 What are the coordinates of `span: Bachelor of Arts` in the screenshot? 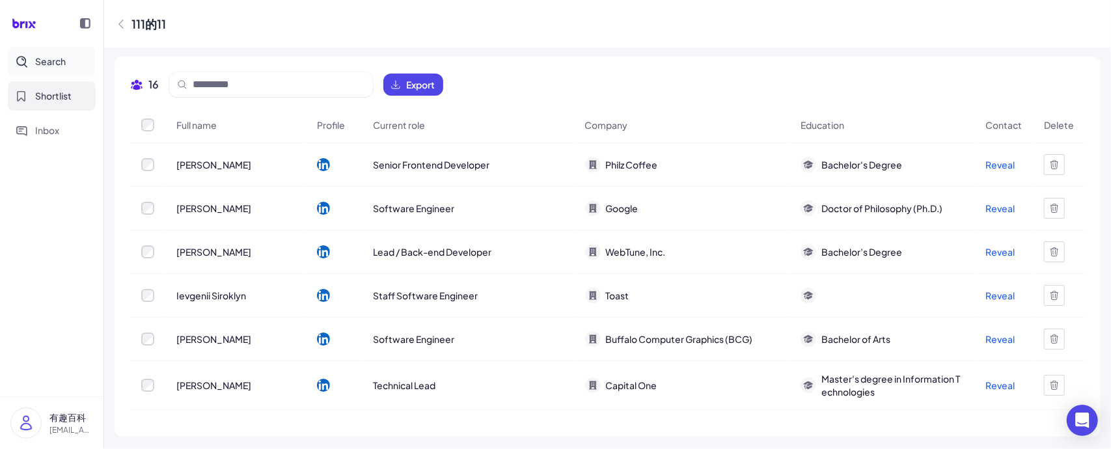 It's located at (856, 339).